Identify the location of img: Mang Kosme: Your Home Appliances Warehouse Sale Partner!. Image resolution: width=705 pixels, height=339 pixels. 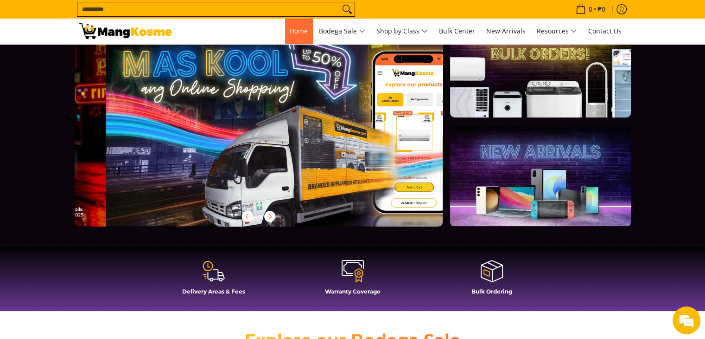
(126, 31).